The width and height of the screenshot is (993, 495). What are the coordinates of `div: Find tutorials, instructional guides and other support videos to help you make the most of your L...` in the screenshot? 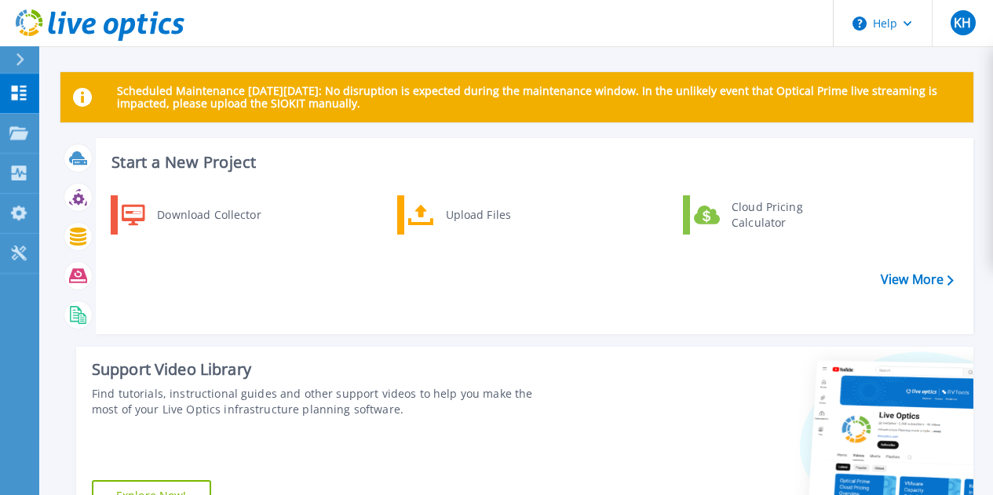 It's located at (325, 402).